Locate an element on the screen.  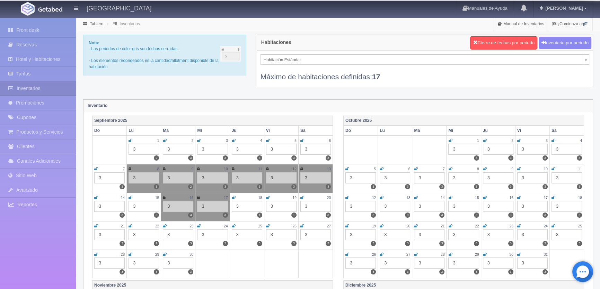
small: 4 is located at coordinates (261, 141).